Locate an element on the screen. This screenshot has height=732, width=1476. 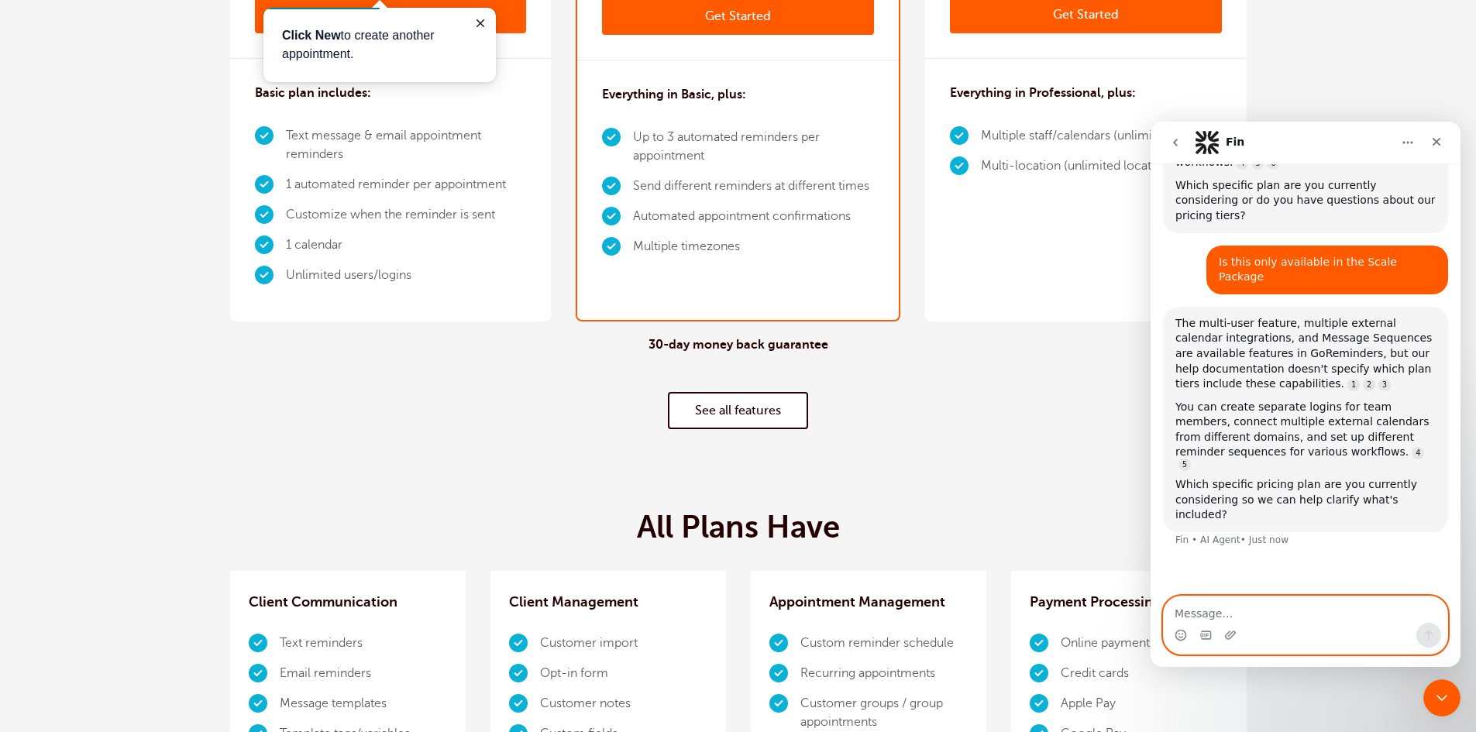
li: Online payment links is located at coordinates (1145, 643).